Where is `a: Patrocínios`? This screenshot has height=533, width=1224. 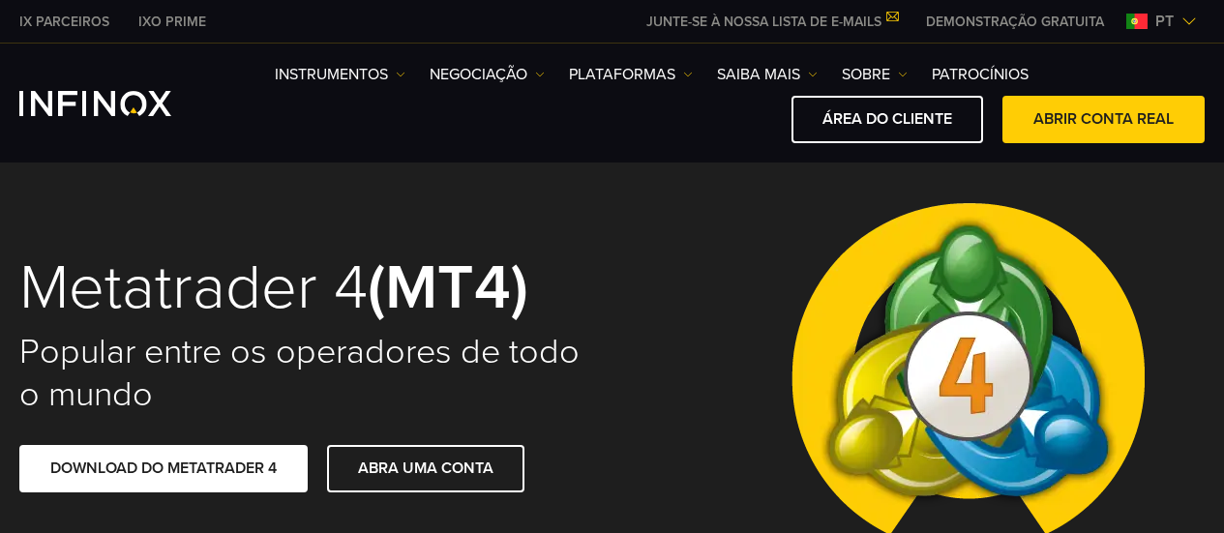
a: Patrocínios is located at coordinates (981, 75).